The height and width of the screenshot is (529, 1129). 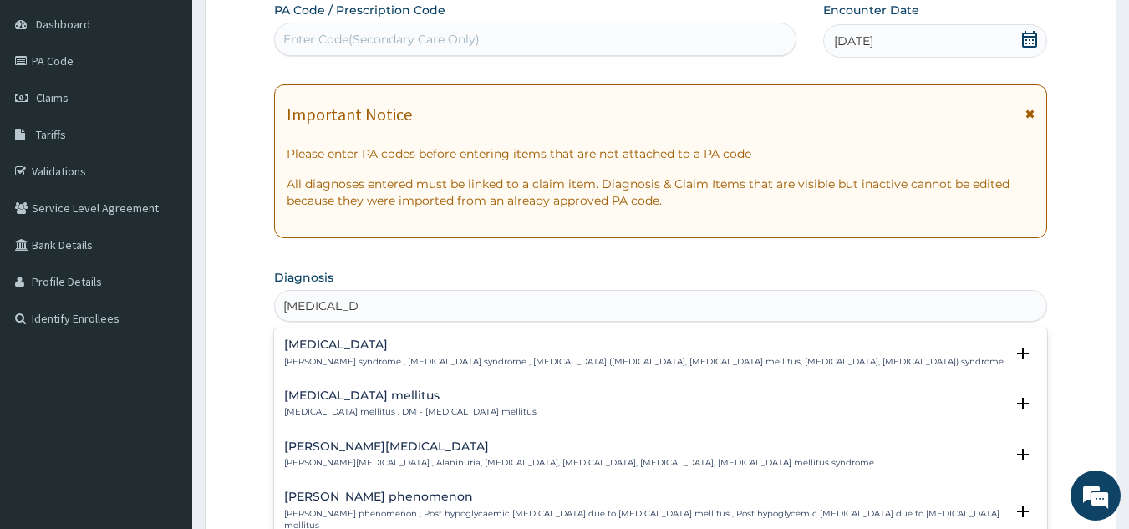 What do you see at coordinates (294, 28) in the screenshot?
I see `div: Minimize live chat window` at bounding box center [294, 28].